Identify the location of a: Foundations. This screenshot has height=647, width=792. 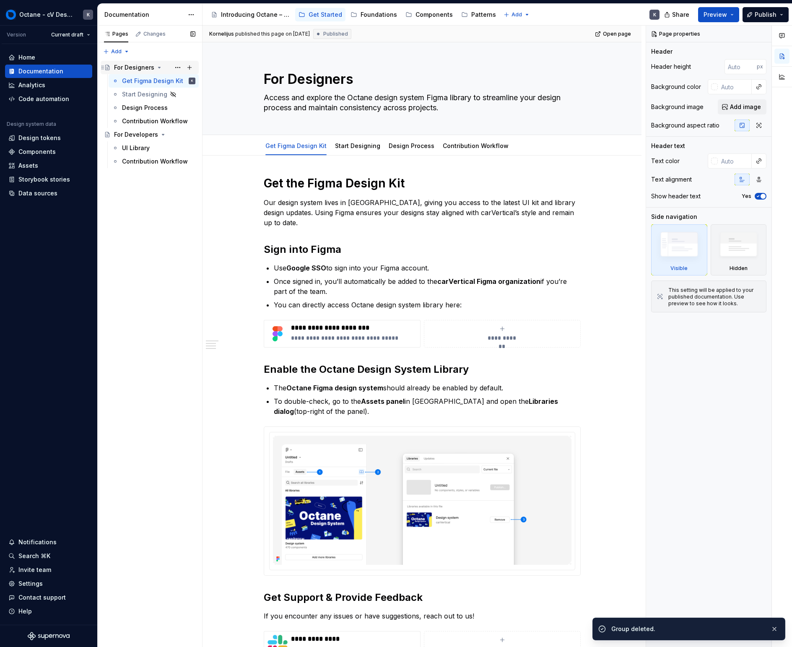
(374, 15).